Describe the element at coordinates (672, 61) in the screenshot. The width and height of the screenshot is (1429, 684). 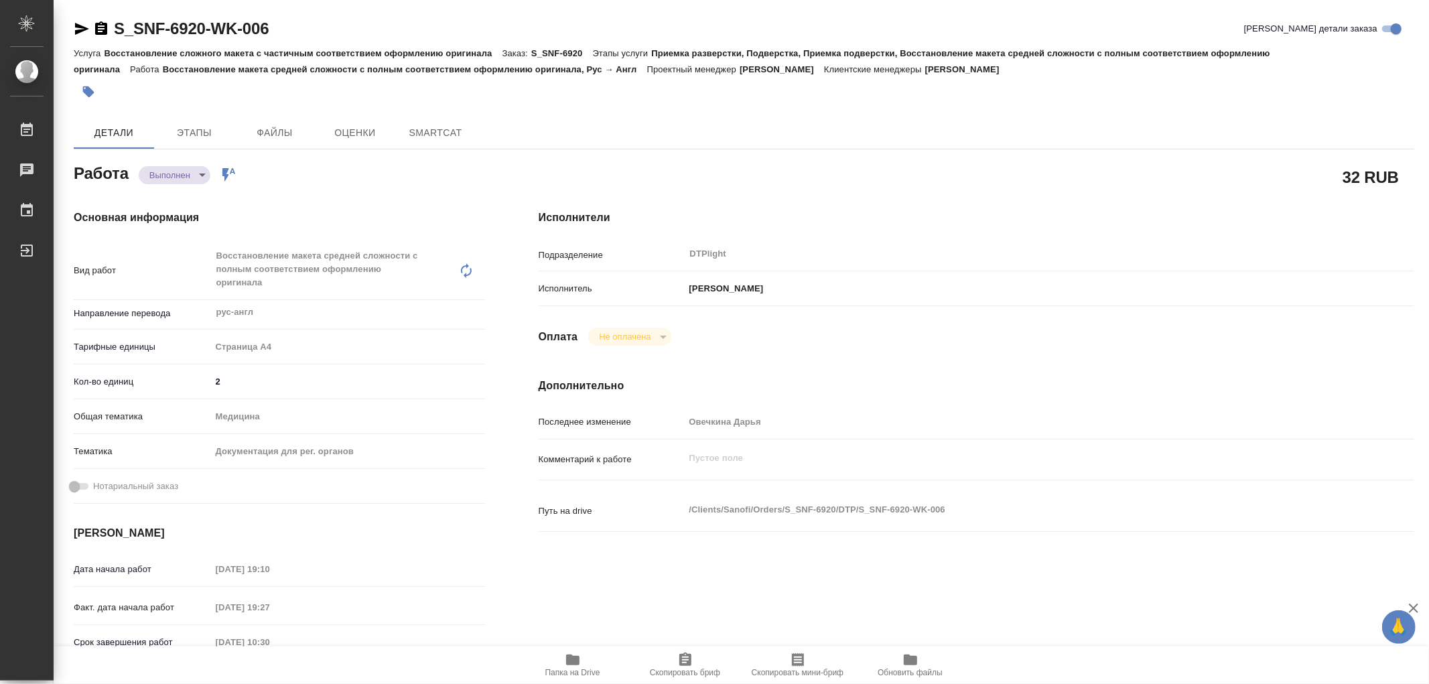
I see `p: Приемка разверстки, Подверстка, Приемка подверстки, Восстановление макета средней сложности с пол...` at that location.